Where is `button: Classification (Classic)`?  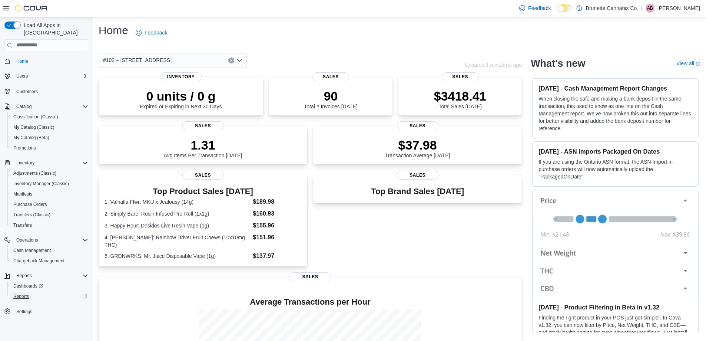
button: Classification (Classic) is located at coordinates (49, 117).